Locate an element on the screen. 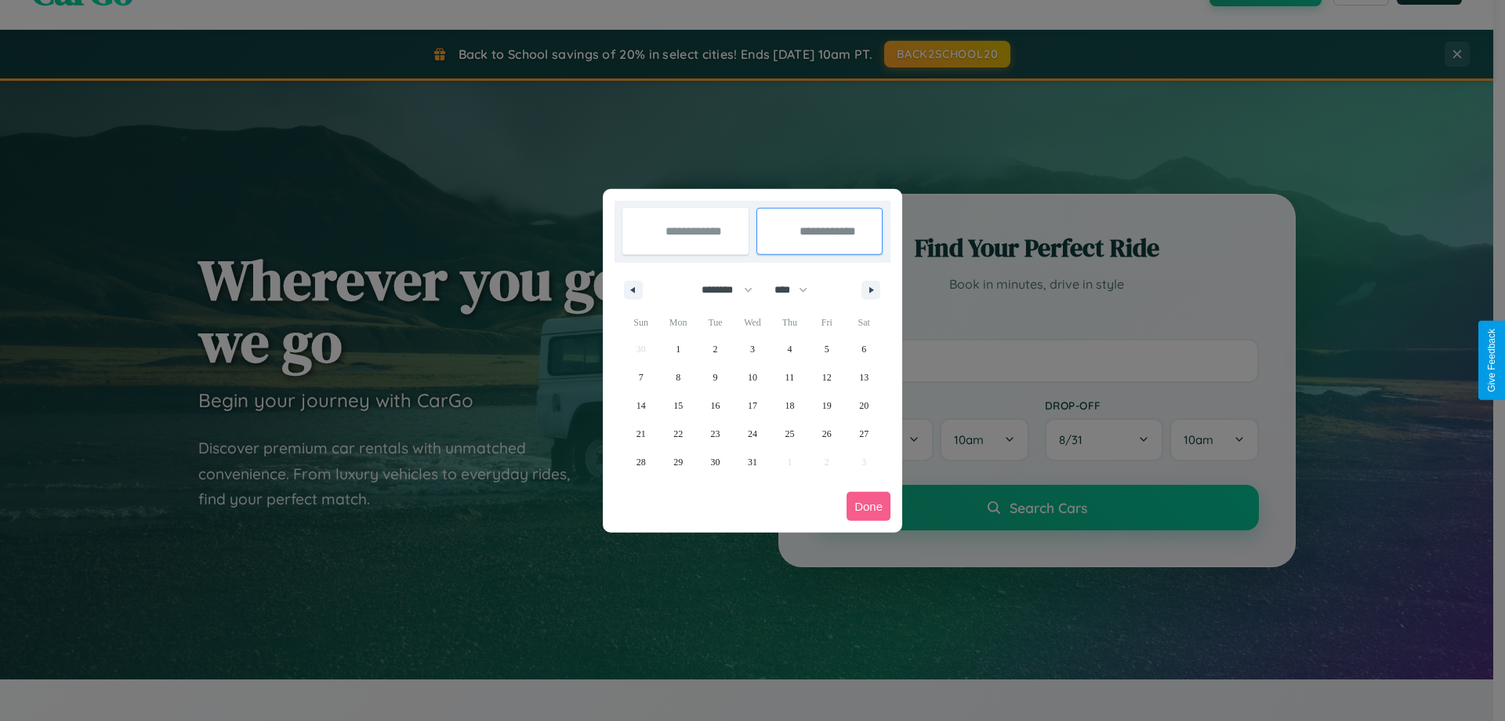 The height and width of the screenshot is (721, 1505). button: 16 is located at coordinates (715, 405).